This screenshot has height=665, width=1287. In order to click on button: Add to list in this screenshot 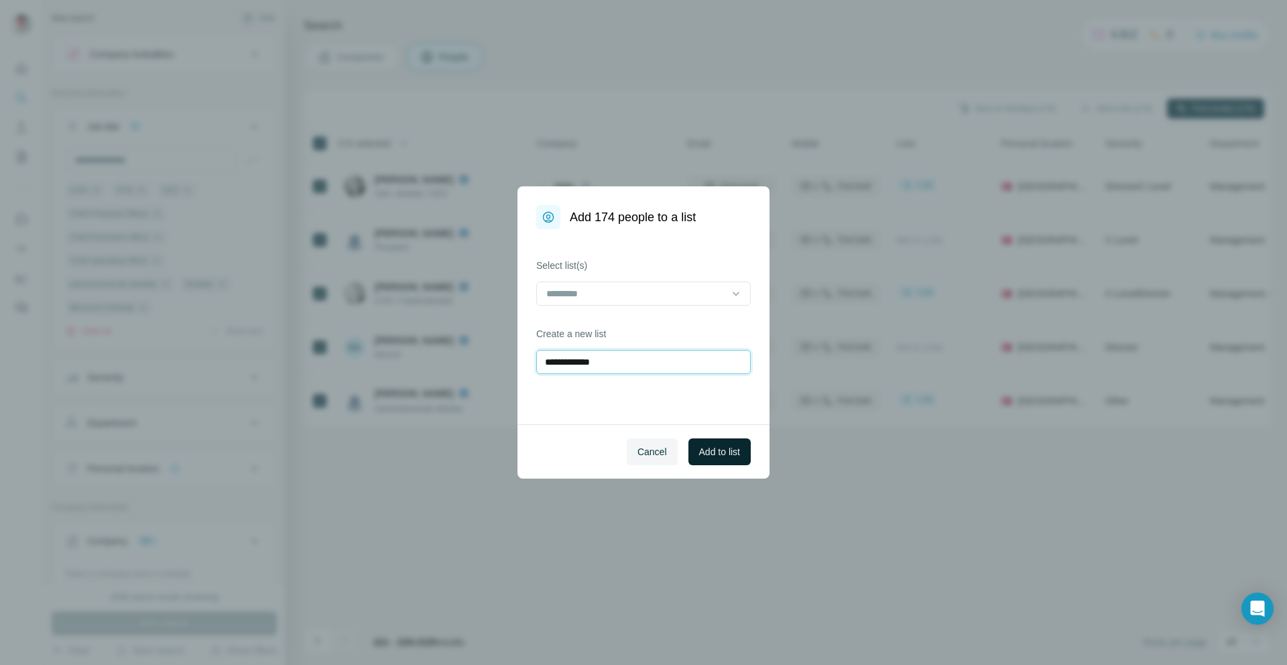, I will do `click(719, 452)`.